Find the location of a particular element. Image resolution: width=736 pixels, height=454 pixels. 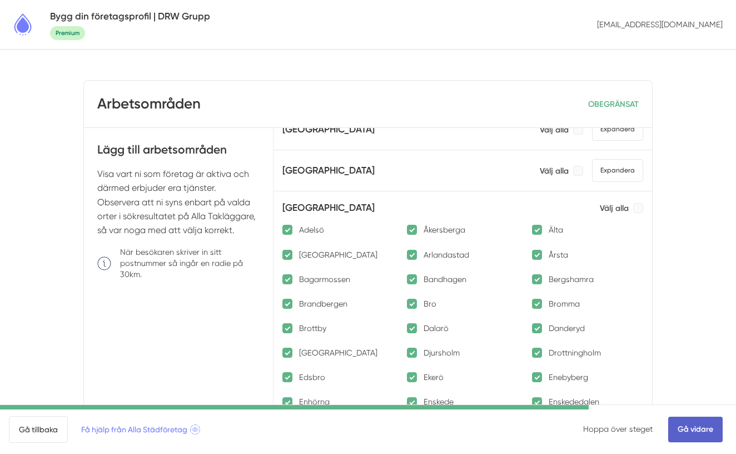

p: Enskede is located at coordinates (439, 402).